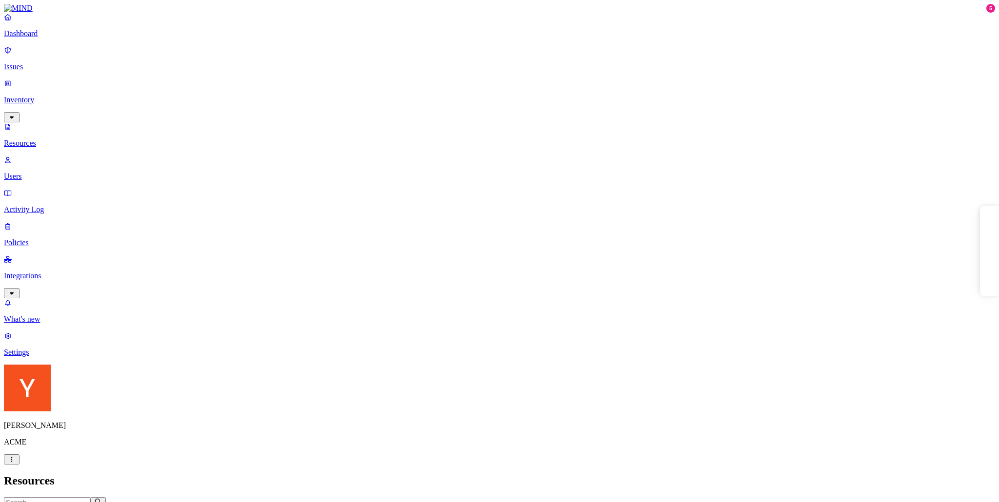 This screenshot has width=999, height=502. I want to click on p: What's new, so click(500, 320).